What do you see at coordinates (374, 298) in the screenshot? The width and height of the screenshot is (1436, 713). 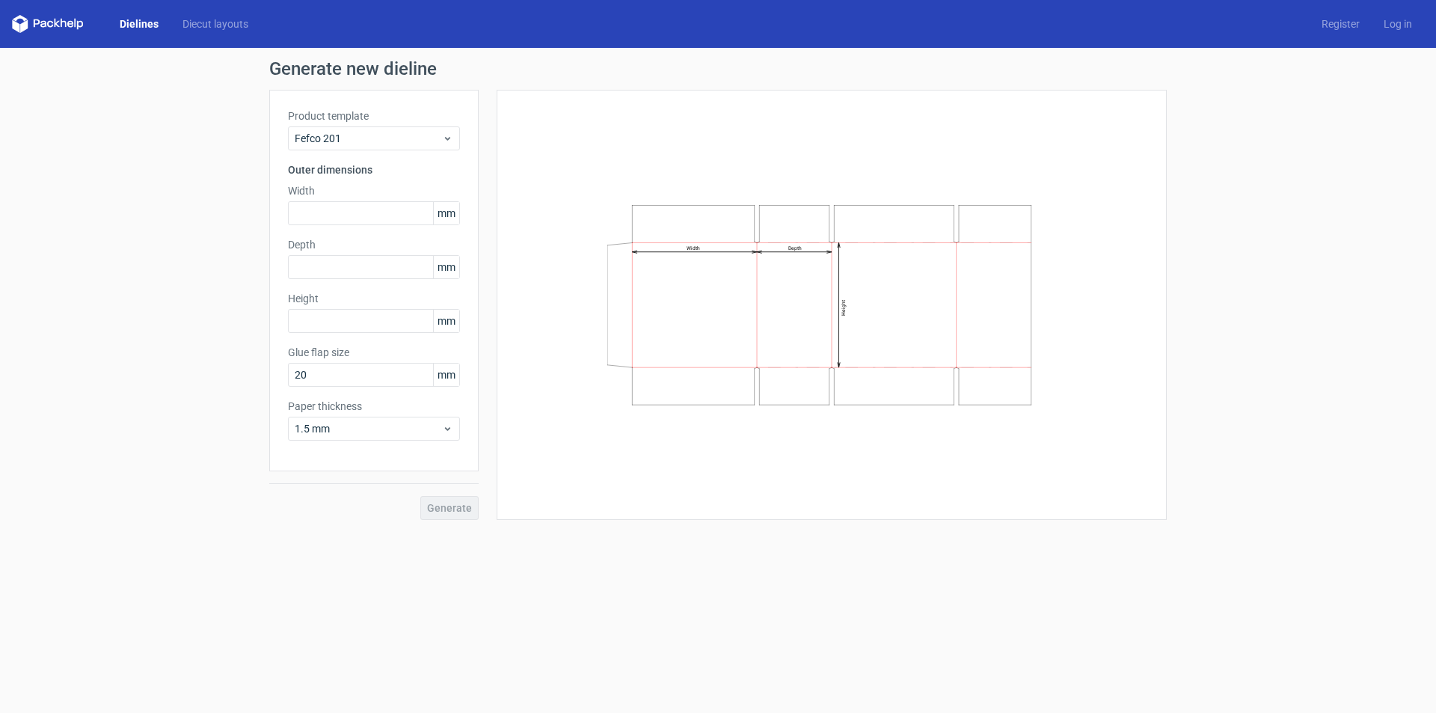 I see `label: Height` at bounding box center [374, 298].